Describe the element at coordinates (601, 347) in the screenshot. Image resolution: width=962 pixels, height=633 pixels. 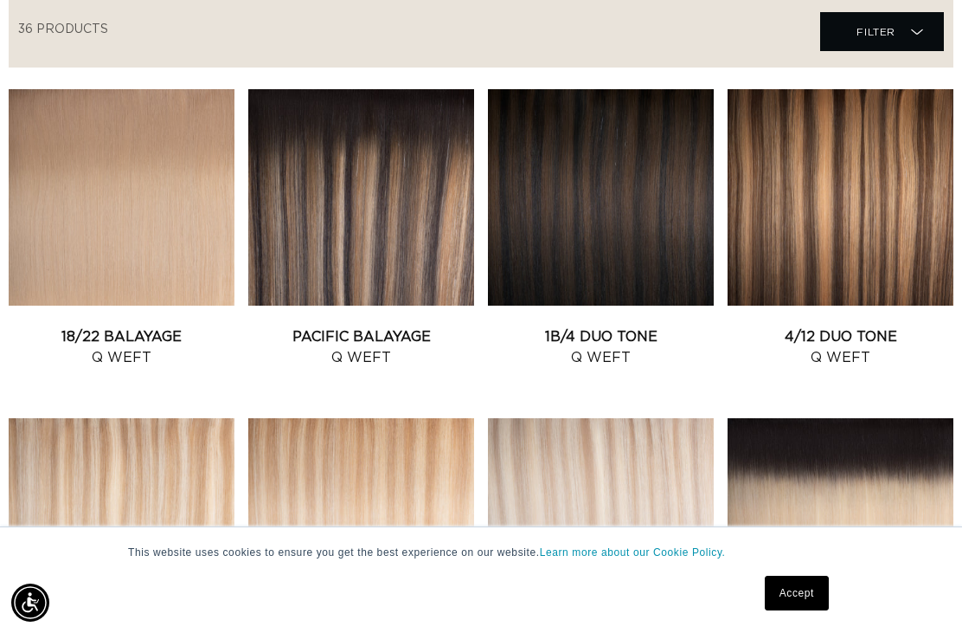
I see `a: 1B/4 Duo Tone Q Weft` at that location.